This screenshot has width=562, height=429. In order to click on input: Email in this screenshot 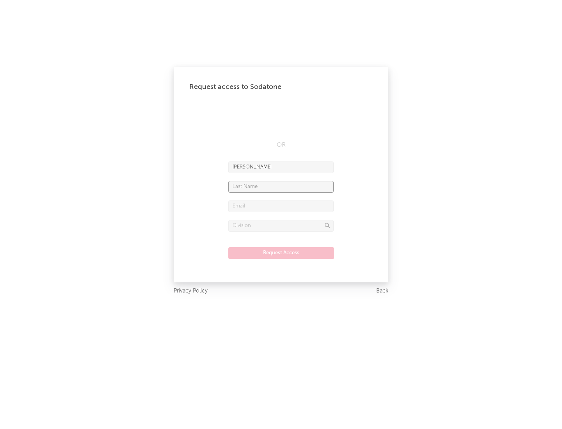, I will do `click(281, 206)`.